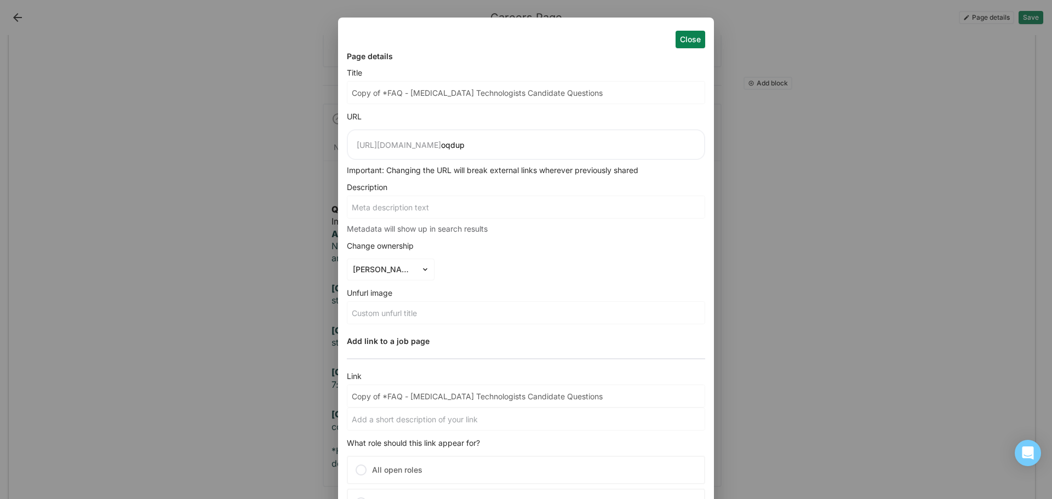 The height and width of the screenshot is (499, 1052). Describe the element at coordinates (526, 313) in the screenshot. I see `input: Custom unfurl title` at that location.